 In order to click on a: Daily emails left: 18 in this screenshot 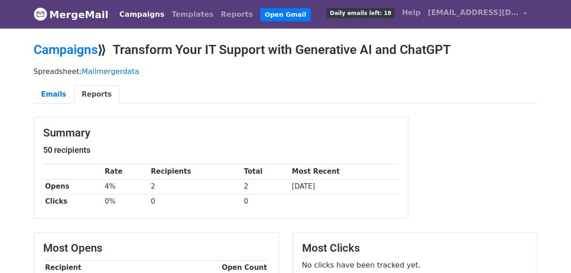, I will do `click(360, 13)`.